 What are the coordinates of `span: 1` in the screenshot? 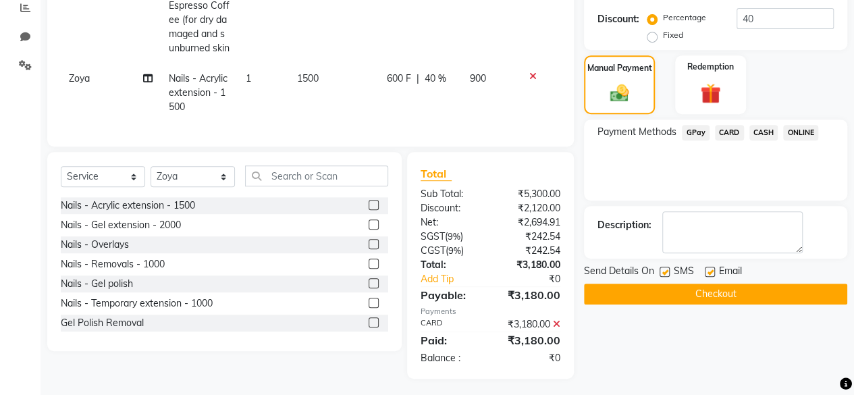 It's located at (248, 78).